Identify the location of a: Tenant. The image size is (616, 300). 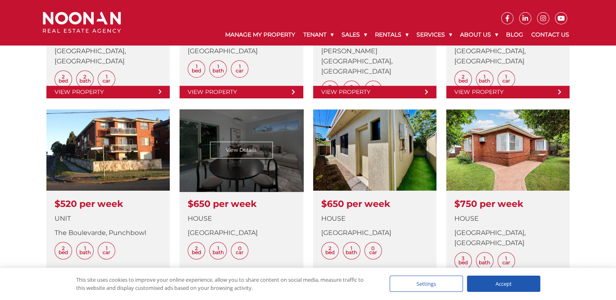
(318, 35).